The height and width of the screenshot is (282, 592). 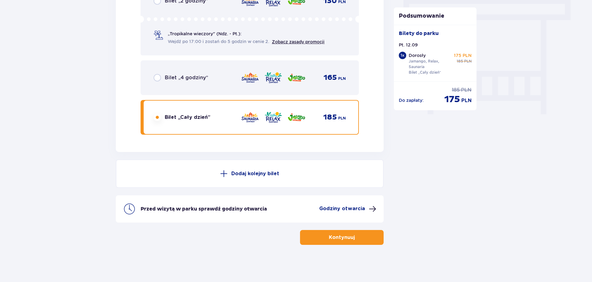 I want to click on p: Jamango, Relax, Saunaria, so click(x=430, y=64).